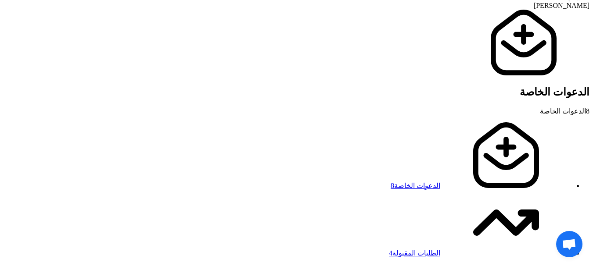 The image size is (593, 266). What do you see at coordinates (569, 244) in the screenshot?
I see `div: Open chat` at bounding box center [569, 244].